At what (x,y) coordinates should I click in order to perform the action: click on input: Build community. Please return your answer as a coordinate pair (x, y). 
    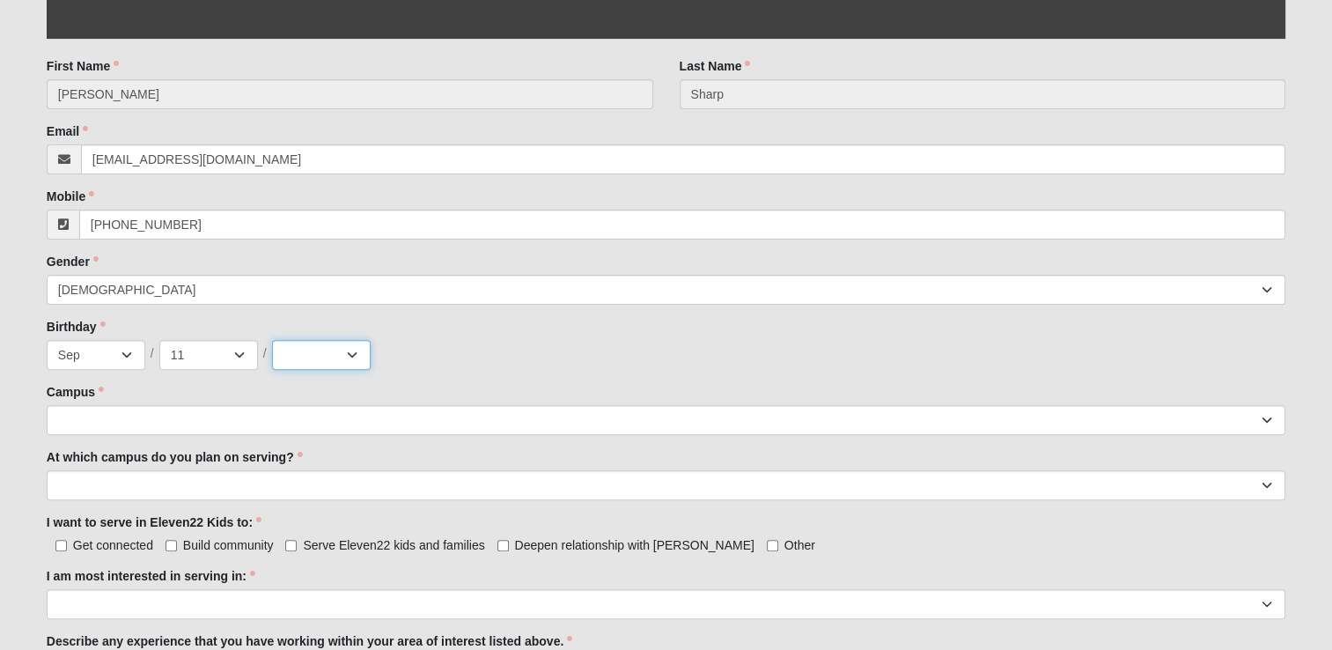
    Looking at the image, I should click on (171, 545).